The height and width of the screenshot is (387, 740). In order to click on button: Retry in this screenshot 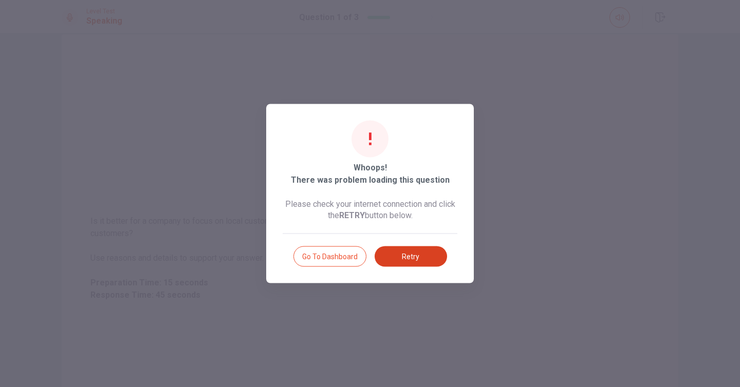, I will do `click(410, 257)`.